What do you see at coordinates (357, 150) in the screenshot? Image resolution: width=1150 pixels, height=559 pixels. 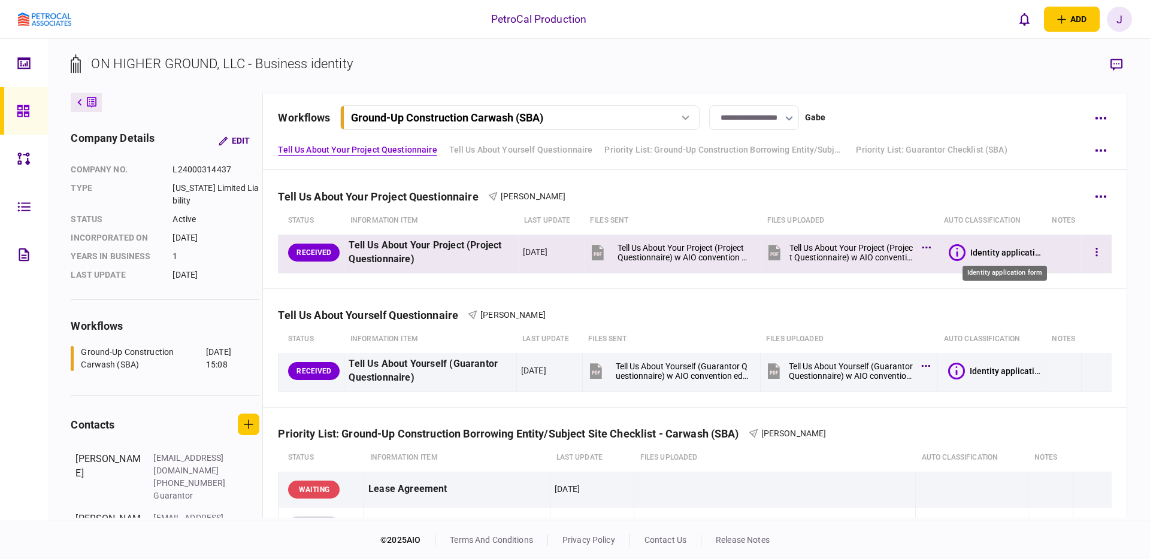 I see `a: Tell Us About Your Project Questionnaire` at bounding box center [357, 150].